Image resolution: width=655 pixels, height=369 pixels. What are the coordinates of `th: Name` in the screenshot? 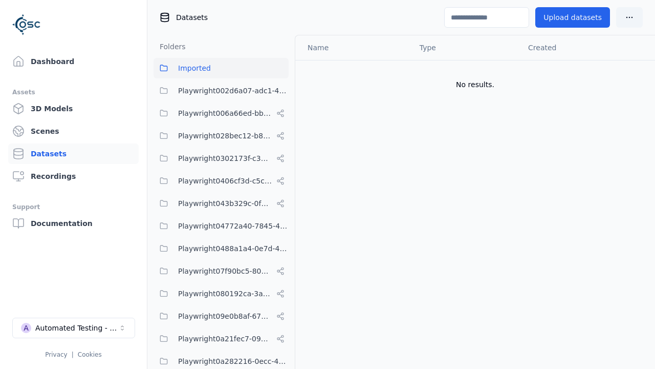 It's located at (353, 48).